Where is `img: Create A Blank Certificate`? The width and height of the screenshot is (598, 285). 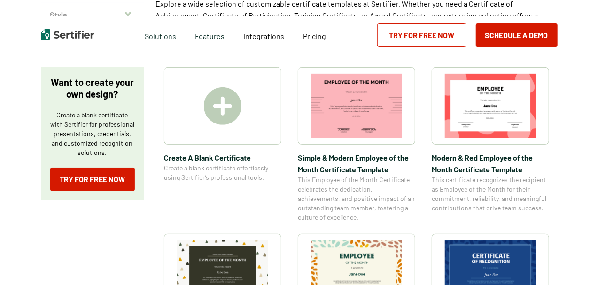 img: Create A Blank Certificate is located at coordinates (223, 106).